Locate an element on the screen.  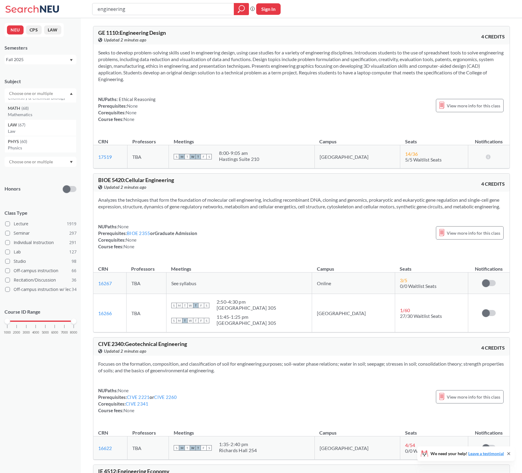
button: NEU is located at coordinates (15, 30).